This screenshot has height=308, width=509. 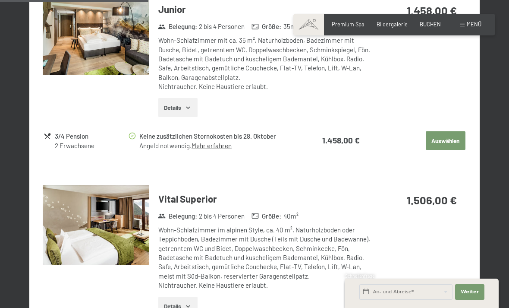 What do you see at coordinates (218, 145) in the screenshot?
I see `div: Angeld notwendig.` at bounding box center [218, 145].